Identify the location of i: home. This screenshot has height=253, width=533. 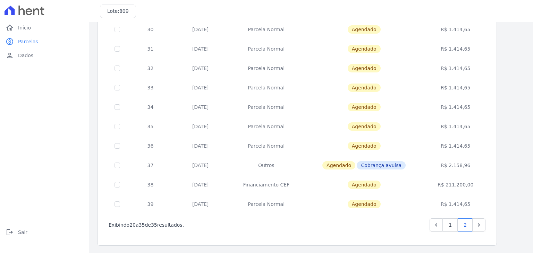
(10, 28).